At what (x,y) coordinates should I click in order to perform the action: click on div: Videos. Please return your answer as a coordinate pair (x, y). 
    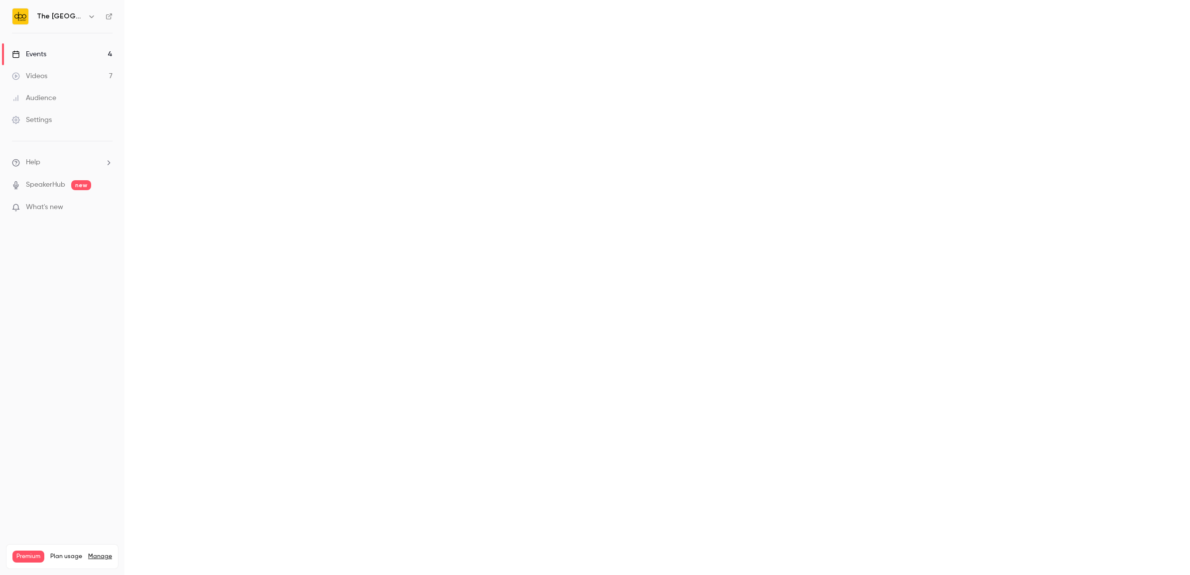
    Looking at the image, I should click on (29, 76).